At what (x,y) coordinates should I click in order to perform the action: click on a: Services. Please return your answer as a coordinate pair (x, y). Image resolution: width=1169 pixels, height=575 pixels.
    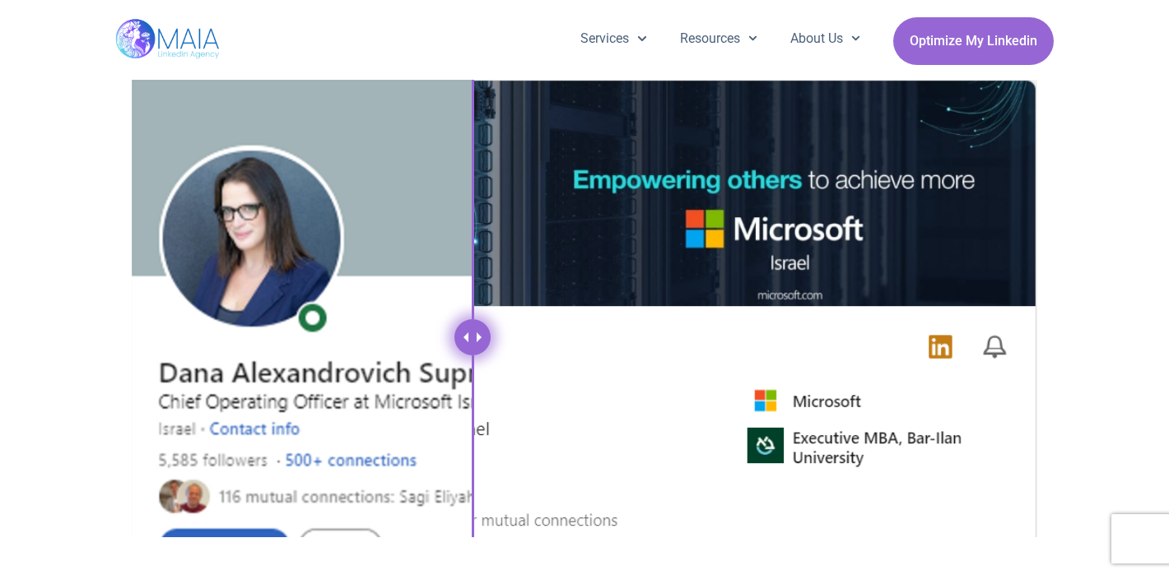
    Looking at the image, I should click on (613, 39).